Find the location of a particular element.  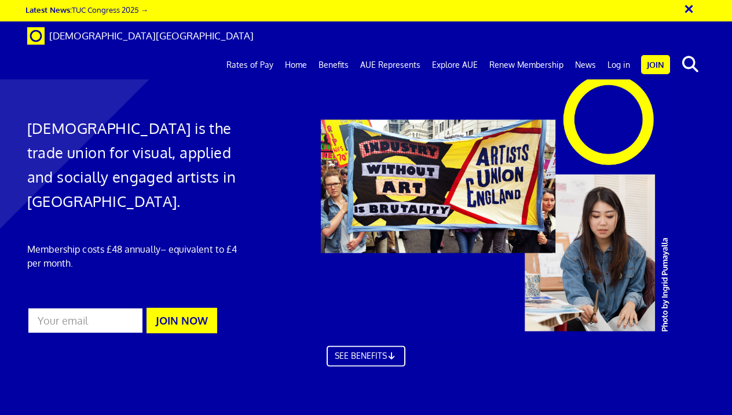

a: AUE Represents is located at coordinates (391, 65).